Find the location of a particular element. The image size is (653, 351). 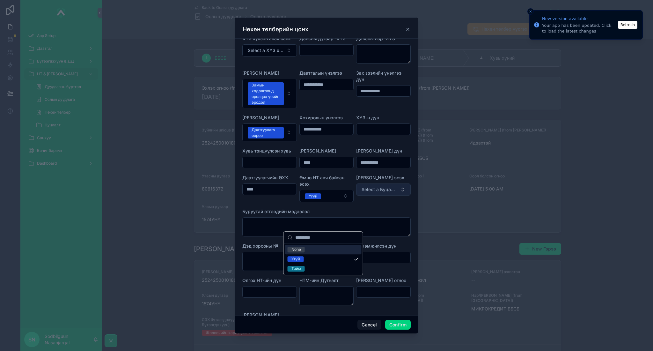

div: Suggestions is located at coordinates (323, 259).